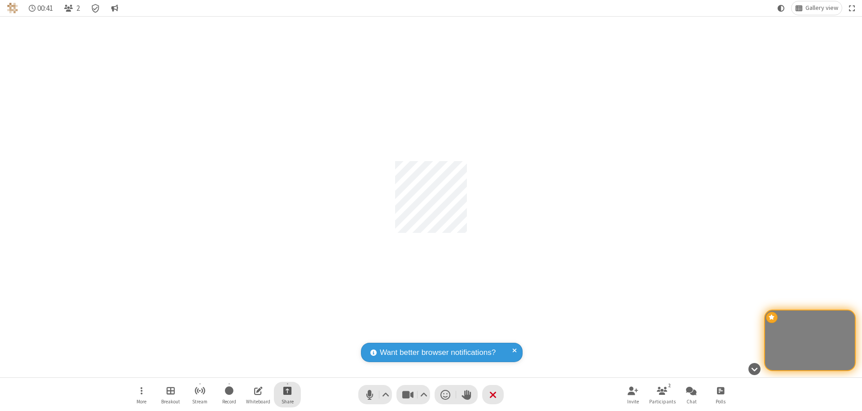 The height and width of the screenshot is (411, 862). What do you see at coordinates (41, 8) in the screenshot?
I see `div: Timer` at bounding box center [41, 8].